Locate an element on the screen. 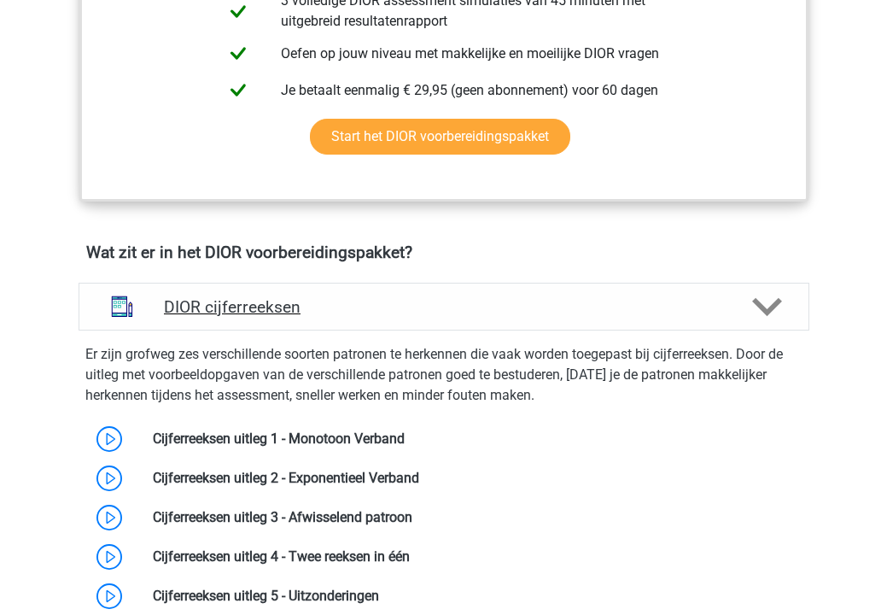 This screenshot has width=887, height=615. div: Cijferreeksen uitleg 4 - Twee reeksen in één is located at coordinates (474, 557).